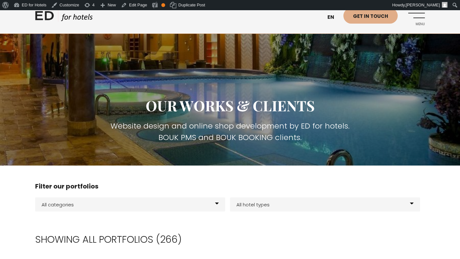 This screenshot has width=460, height=259. Describe the element at coordinates (230, 132) in the screenshot. I see `h3: Website design and online shop development by ED for hotels. BOUK PMS and BOUK BOOKING clients.` at that location.